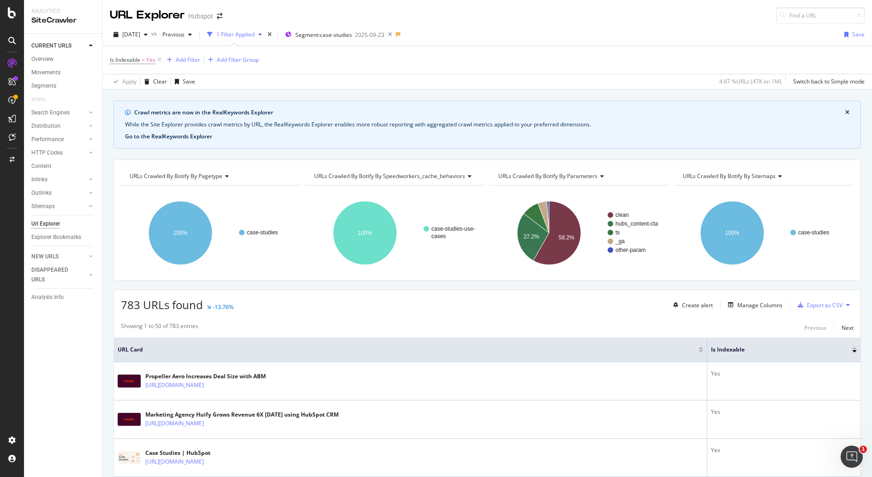 This screenshot has width=872, height=477. Describe the element at coordinates (395, 176) in the screenshot. I see `h4: URLs Crawled By Botify By speedworkers_cache_behaviors` at that location.